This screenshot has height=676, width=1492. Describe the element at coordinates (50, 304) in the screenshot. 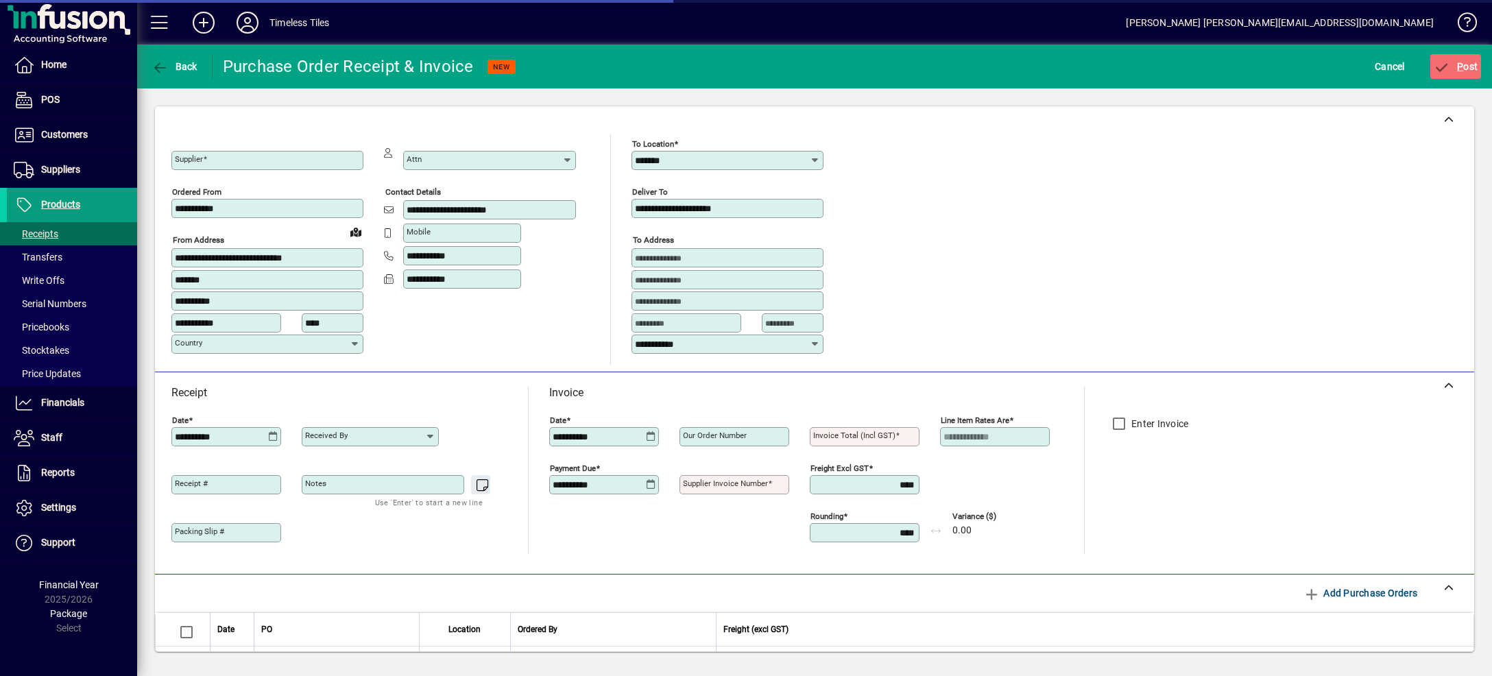

I see `span: Serial Numbers` at that location.